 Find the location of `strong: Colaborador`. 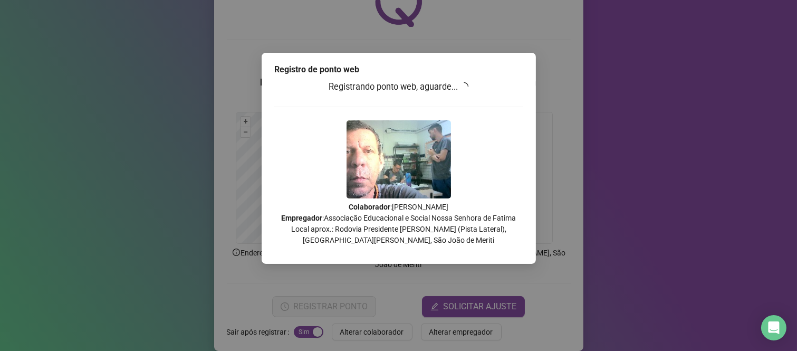

strong: Colaborador is located at coordinates (369, 207).